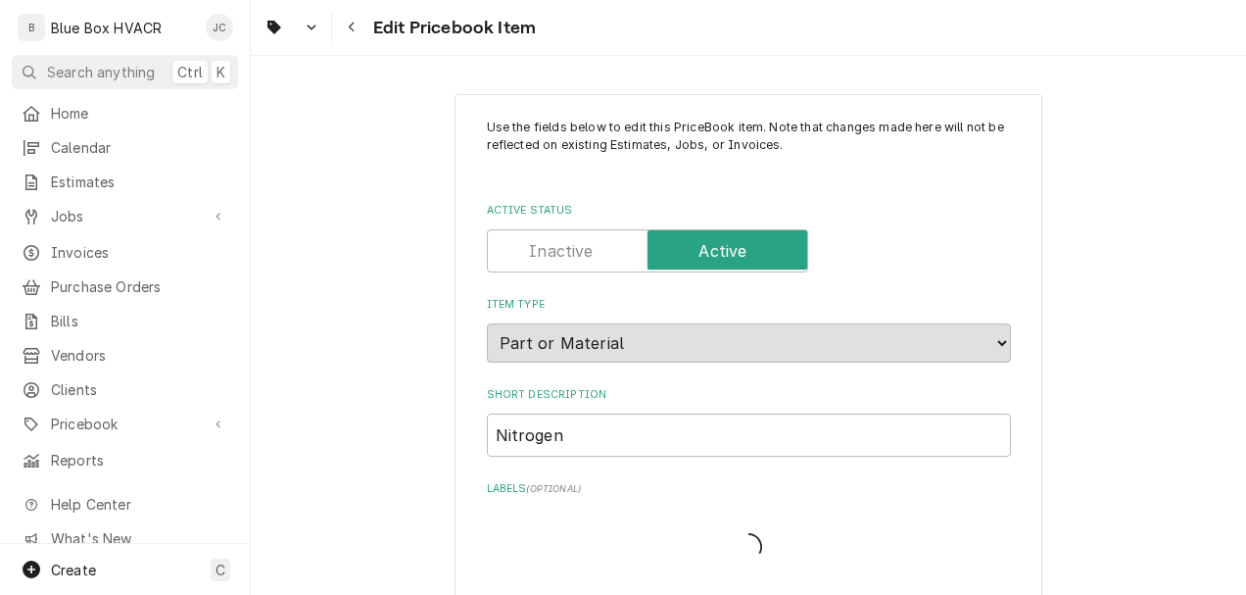 Image resolution: width=1246 pixels, height=595 pixels. I want to click on span: Bills, so click(139, 320).